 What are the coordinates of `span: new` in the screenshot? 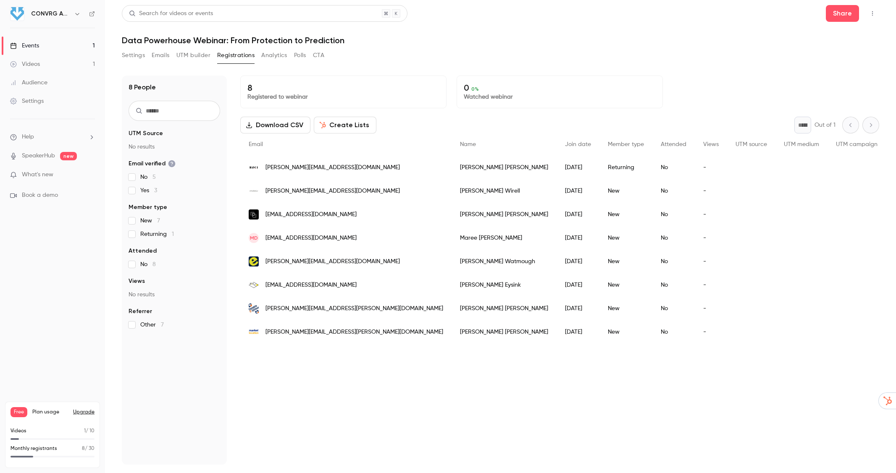 It's located at (68, 156).